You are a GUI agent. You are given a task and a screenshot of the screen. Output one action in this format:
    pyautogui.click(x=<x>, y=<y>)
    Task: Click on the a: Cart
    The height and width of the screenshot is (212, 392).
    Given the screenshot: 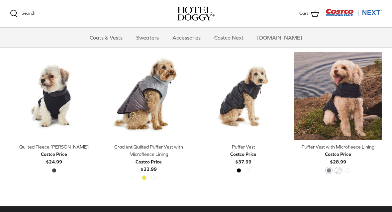 What is the action you would take?
    pyautogui.click(x=309, y=14)
    